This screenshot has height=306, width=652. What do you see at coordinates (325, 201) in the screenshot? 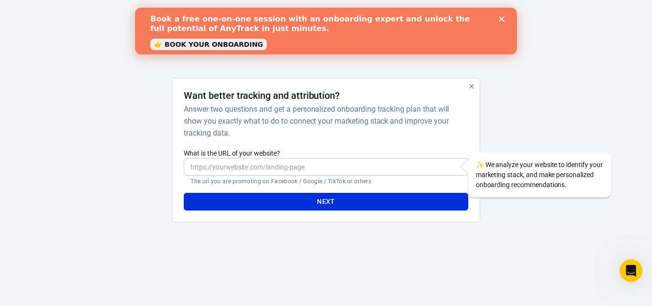
I see `button: Next` at bounding box center [325, 201].